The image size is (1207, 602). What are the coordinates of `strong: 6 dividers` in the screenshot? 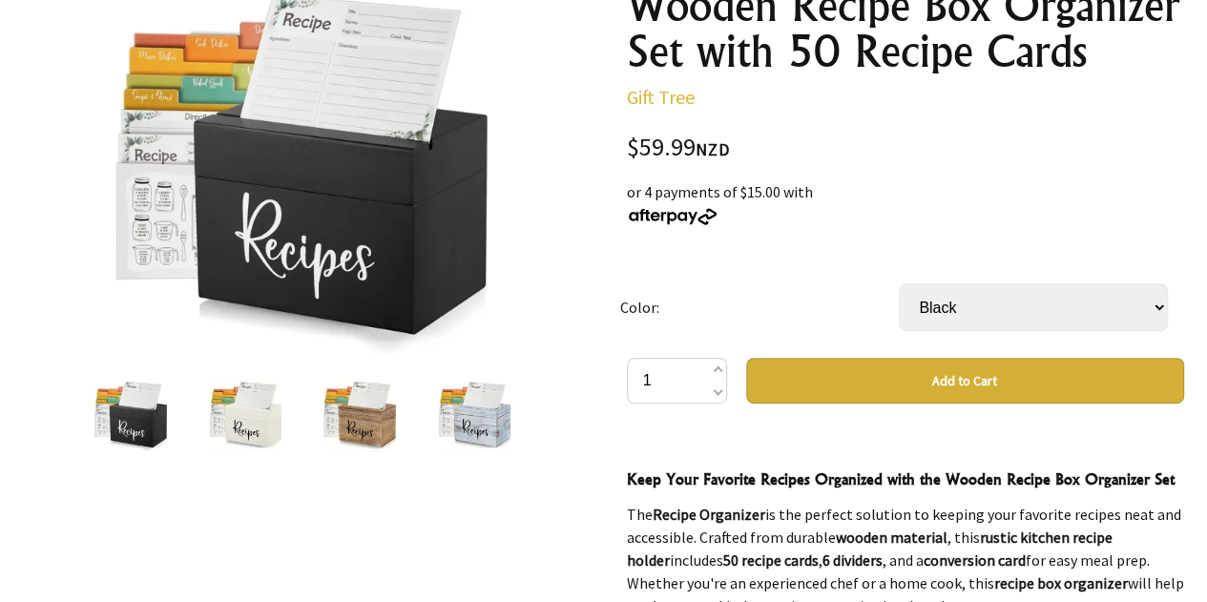 It's located at (852, 560).